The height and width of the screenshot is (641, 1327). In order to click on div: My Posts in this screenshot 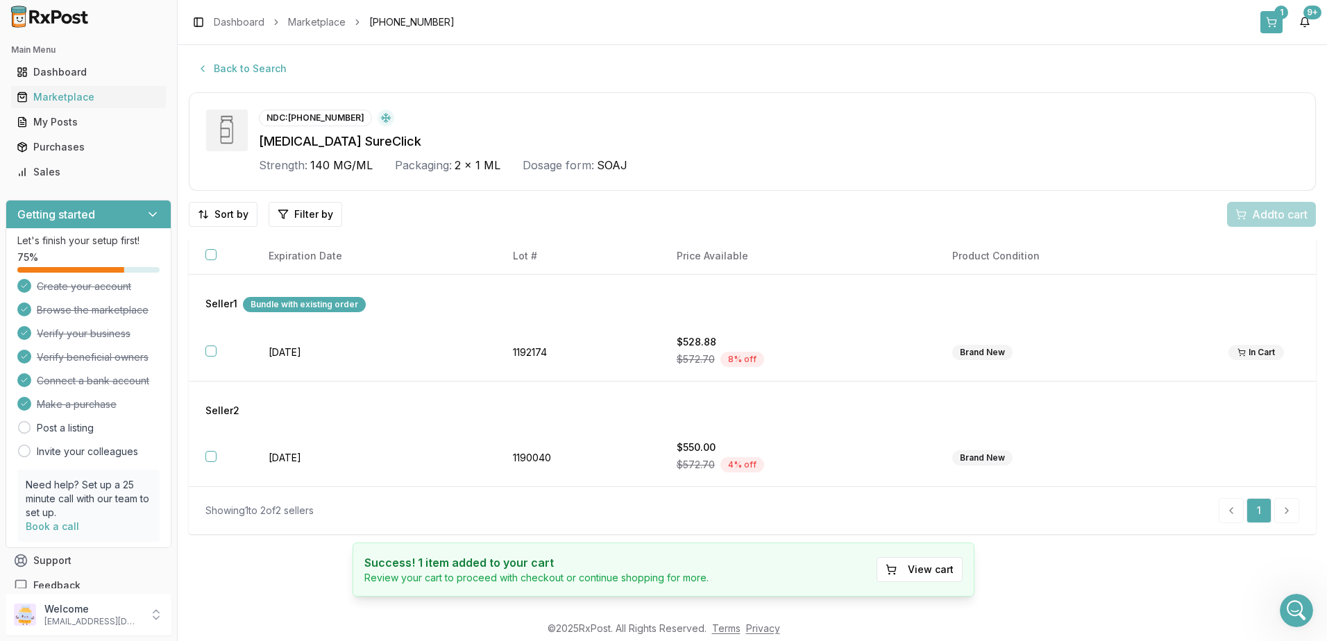, I will do `click(88, 122)`.